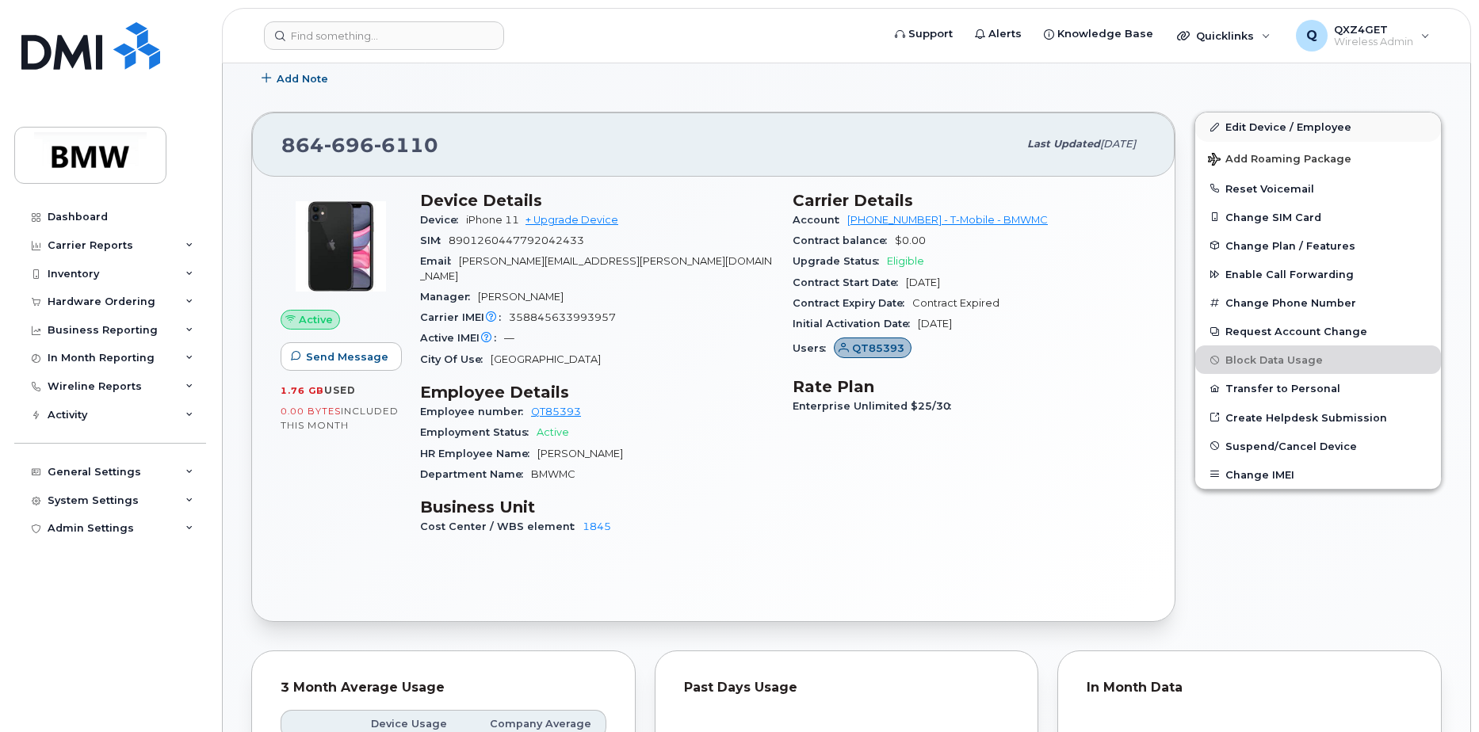  What do you see at coordinates (439, 261) in the screenshot?
I see `span: Email` at bounding box center [439, 261].